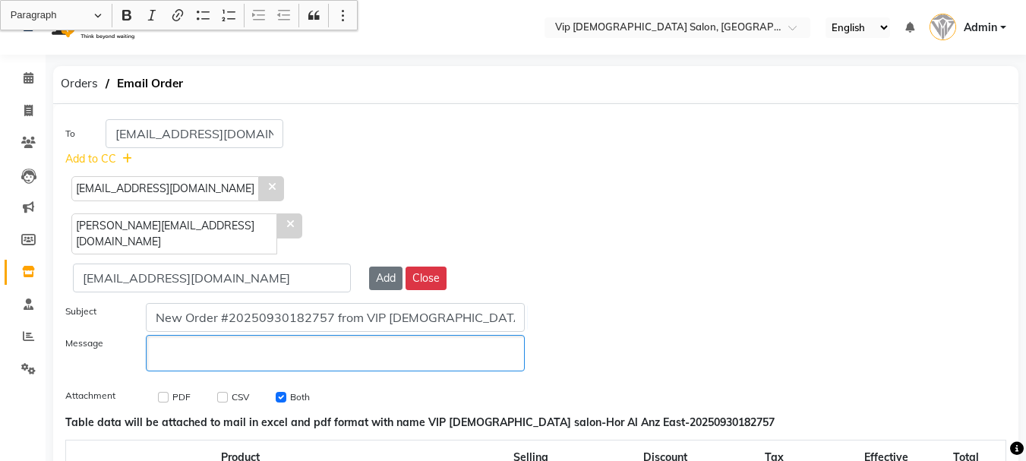  What do you see at coordinates (980, 27) in the screenshot?
I see `span: Admin` at bounding box center [980, 27].